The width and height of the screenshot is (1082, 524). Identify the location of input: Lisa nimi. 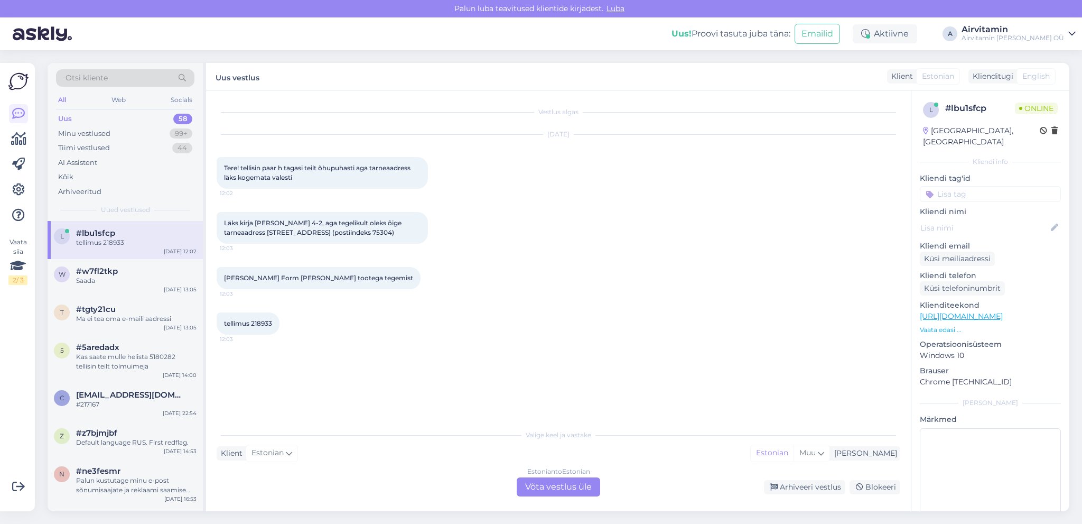
(984, 228).